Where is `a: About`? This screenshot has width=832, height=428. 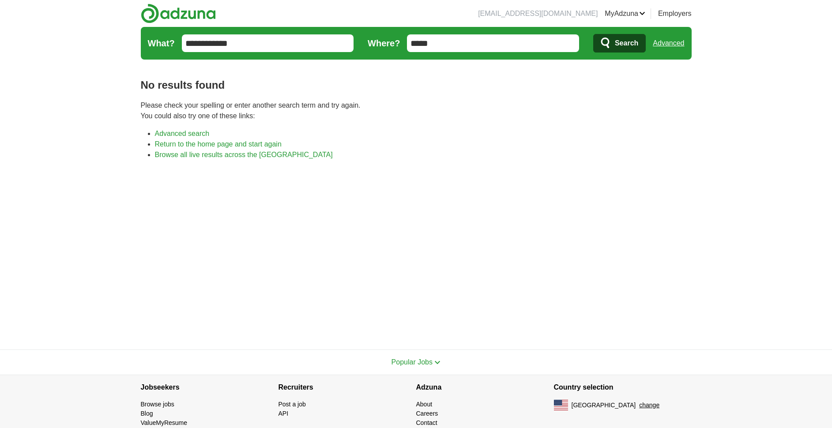
a: About is located at coordinates (424, 404).